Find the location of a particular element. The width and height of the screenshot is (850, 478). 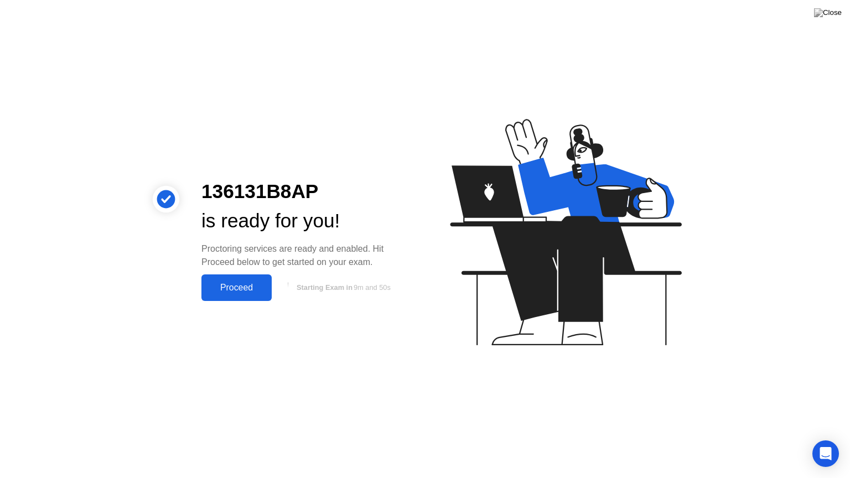

div: 136131B8AP is located at coordinates (304, 191).